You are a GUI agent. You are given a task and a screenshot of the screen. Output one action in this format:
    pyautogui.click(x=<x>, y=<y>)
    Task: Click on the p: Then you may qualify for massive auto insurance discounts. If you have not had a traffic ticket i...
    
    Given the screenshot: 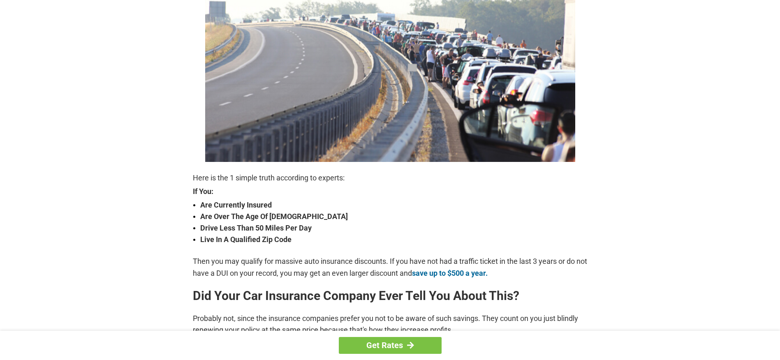 What is the action you would take?
    pyautogui.click(x=390, y=267)
    